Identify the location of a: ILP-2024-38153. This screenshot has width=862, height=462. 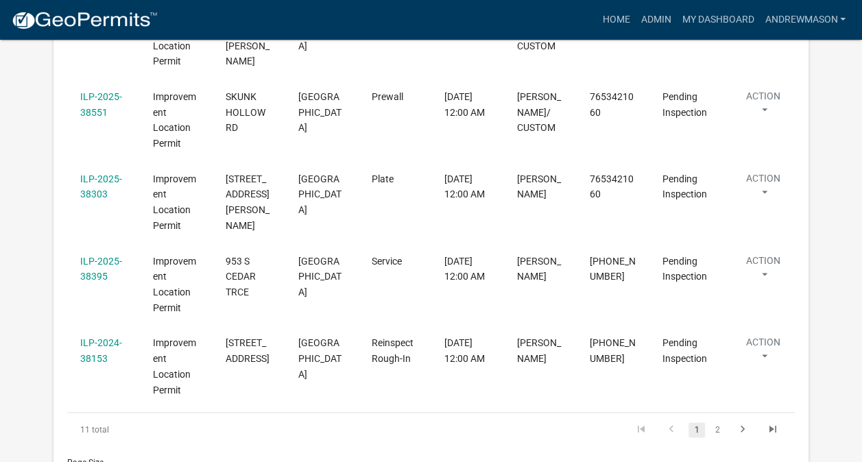
(101, 351).